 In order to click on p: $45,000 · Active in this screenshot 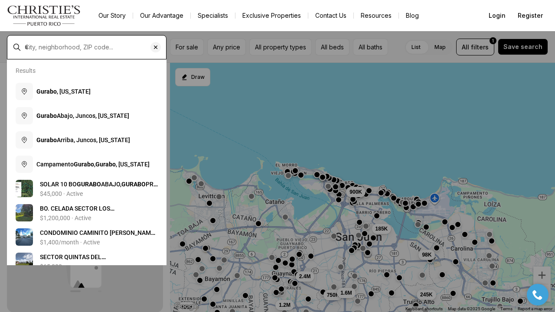, I will do `click(61, 194)`.